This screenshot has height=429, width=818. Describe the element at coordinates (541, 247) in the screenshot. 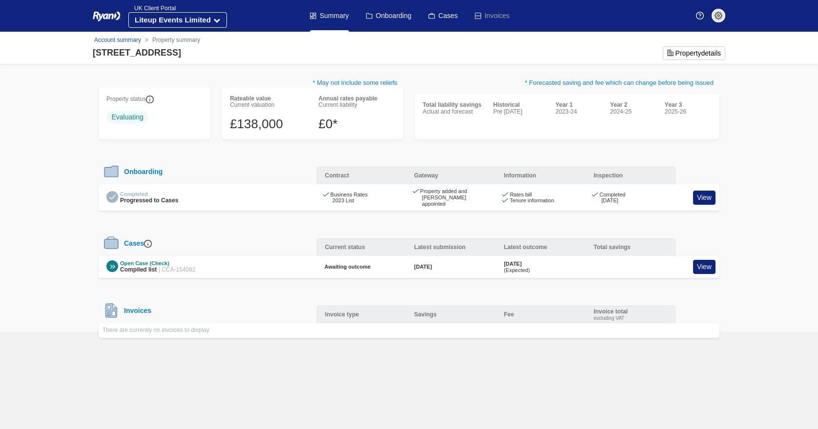

I see `div: Latest outcome` at that location.